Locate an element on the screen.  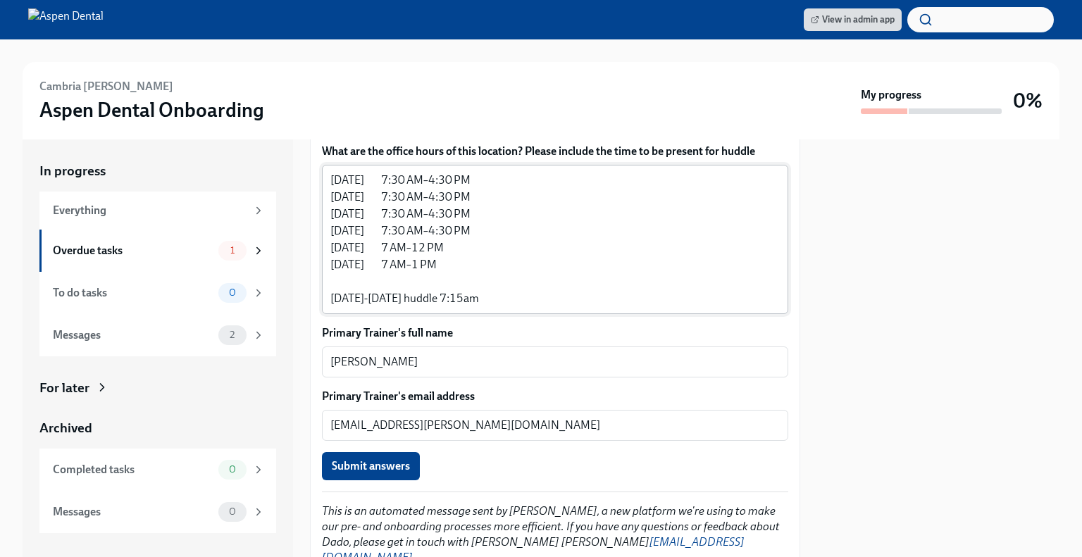
button: Submit answers is located at coordinates (370, 466).